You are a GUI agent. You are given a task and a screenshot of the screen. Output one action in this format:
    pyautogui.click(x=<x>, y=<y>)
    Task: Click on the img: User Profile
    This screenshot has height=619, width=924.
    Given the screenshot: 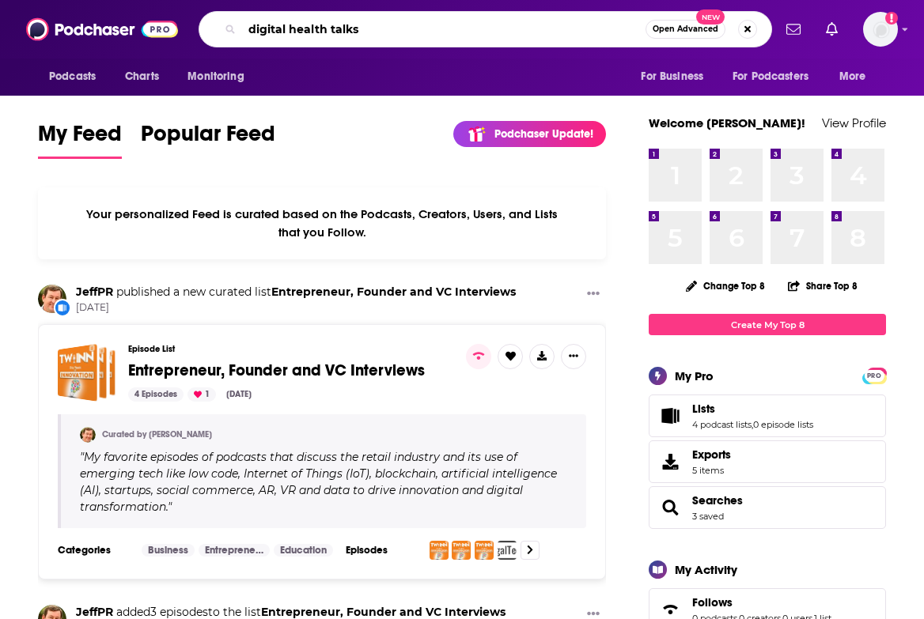 What is the action you would take?
    pyautogui.click(x=880, y=29)
    